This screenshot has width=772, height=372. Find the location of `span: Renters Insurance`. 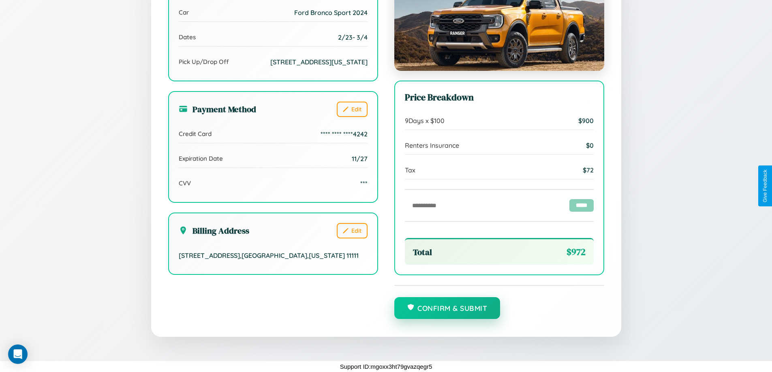

span: Renters Insurance is located at coordinates (432, 145).